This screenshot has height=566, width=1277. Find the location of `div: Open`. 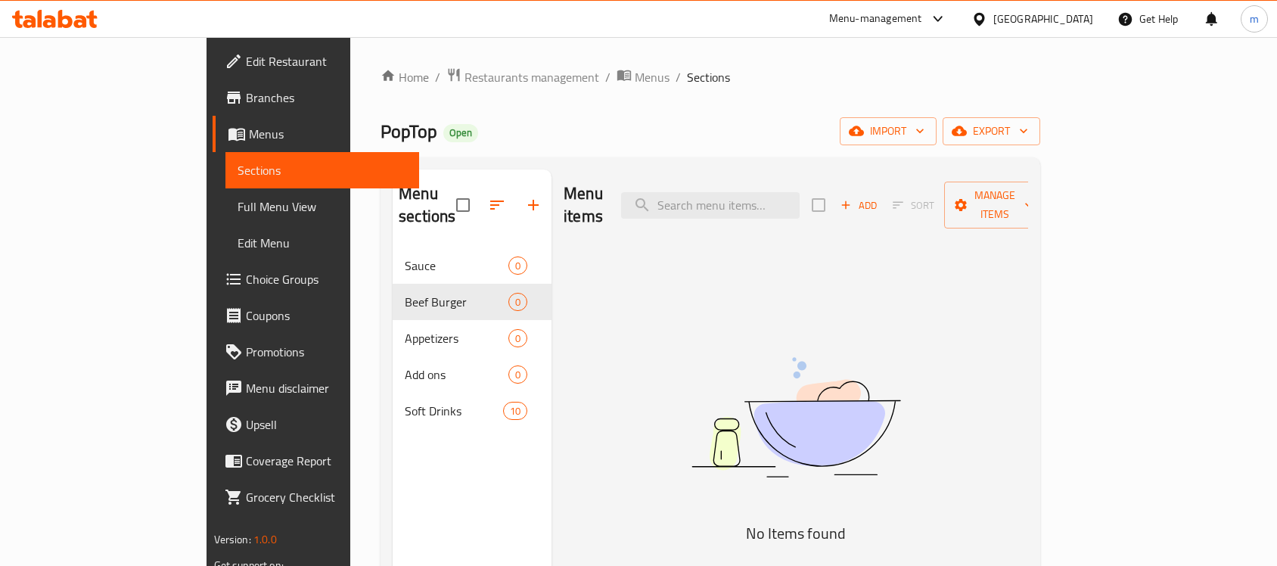

div: Open is located at coordinates (461, 133).